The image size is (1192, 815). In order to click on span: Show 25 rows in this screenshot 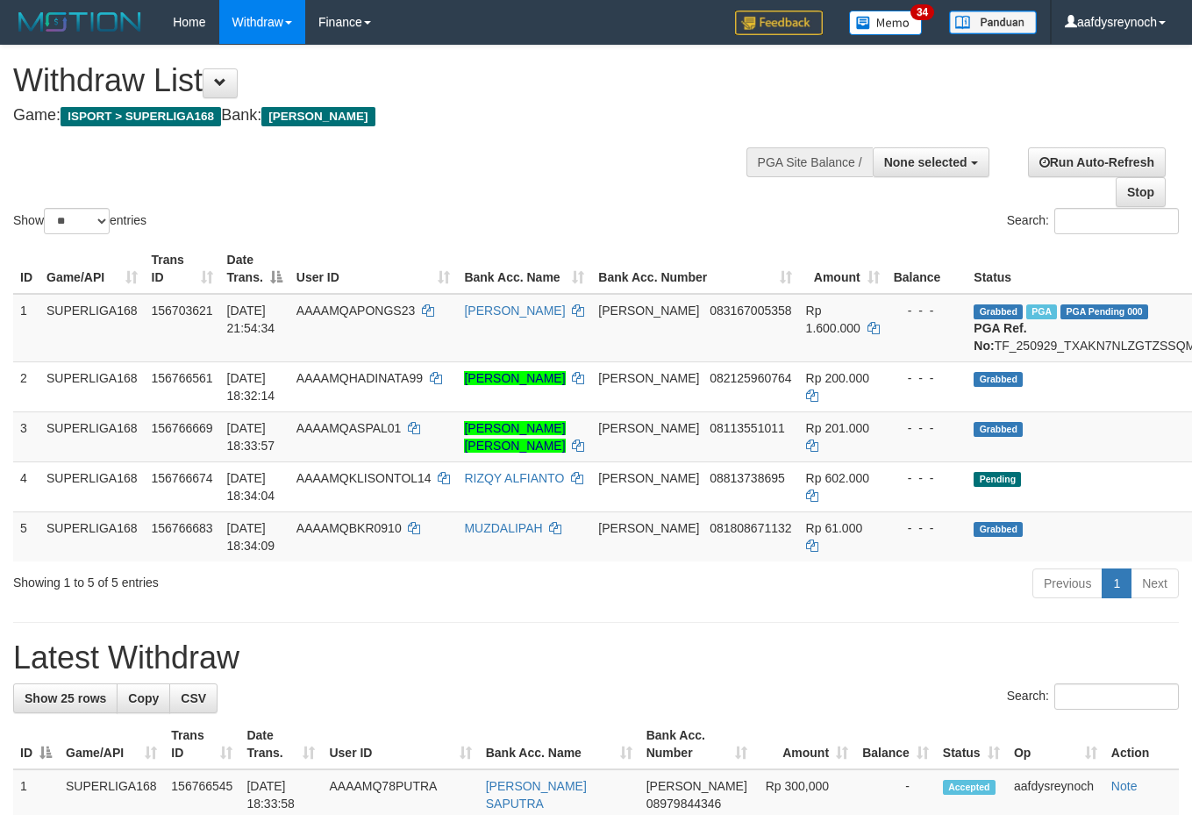, I will do `click(65, 698)`.